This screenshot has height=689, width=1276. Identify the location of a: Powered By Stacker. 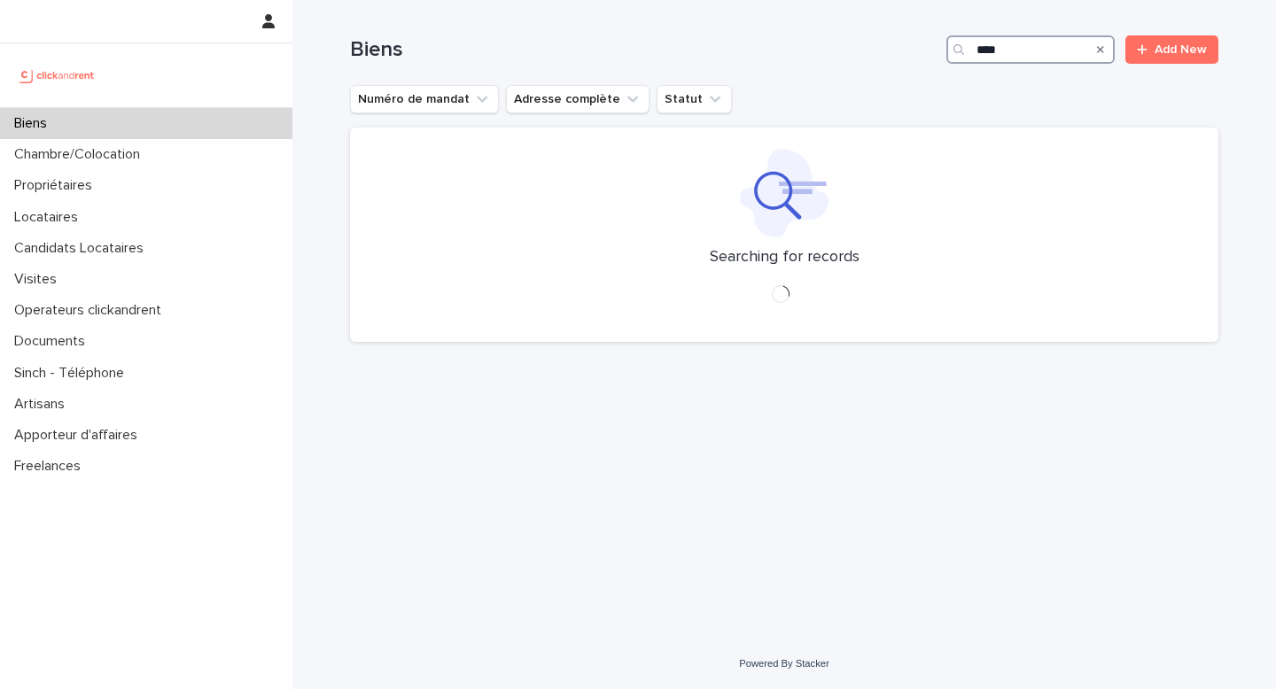
(783, 664).